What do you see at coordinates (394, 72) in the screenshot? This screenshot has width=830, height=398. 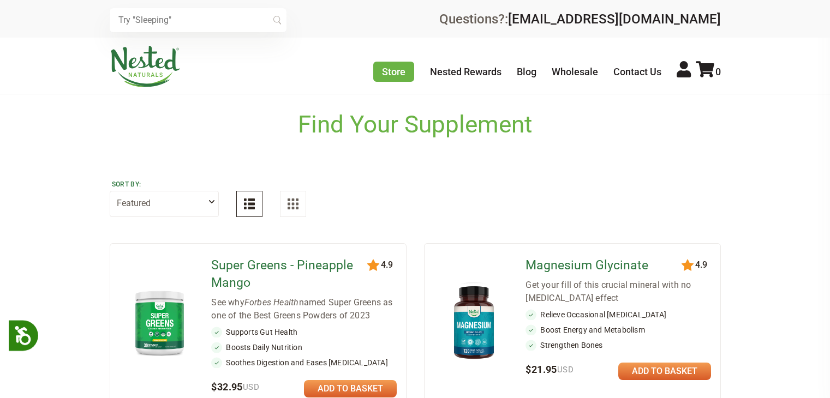 I see `a: Store` at bounding box center [394, 72].